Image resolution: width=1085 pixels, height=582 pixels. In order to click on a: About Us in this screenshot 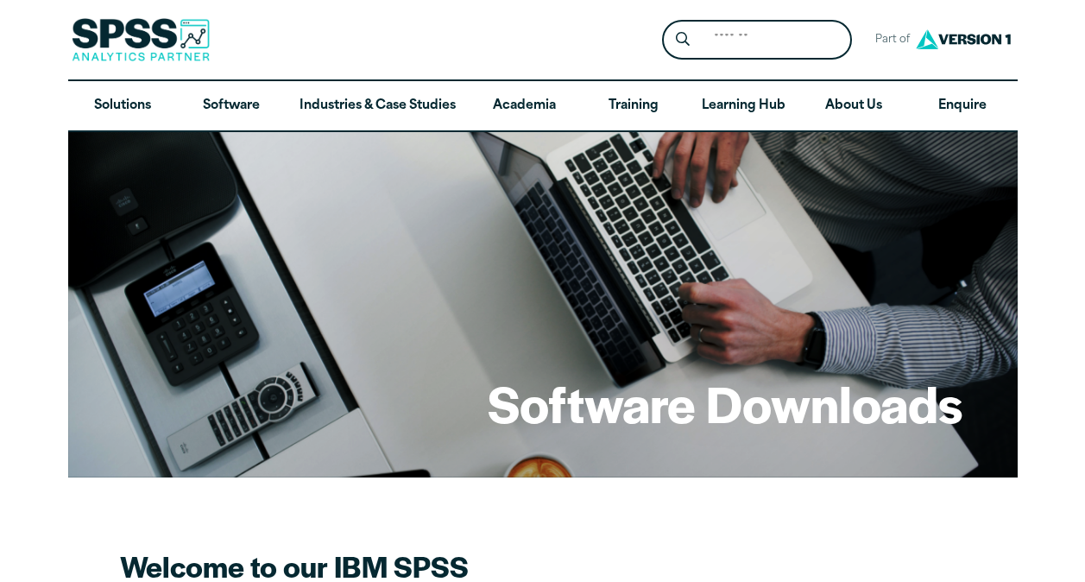, I will do `click(854, 106)`.